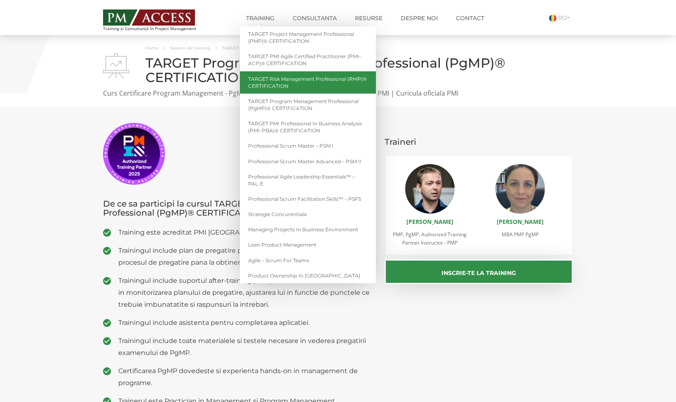 This screenshot has height=402, width=676. I want to click on span: Certificarea PgMP dovedeste si experienta hands-on in management de programe., so click(245, 377).